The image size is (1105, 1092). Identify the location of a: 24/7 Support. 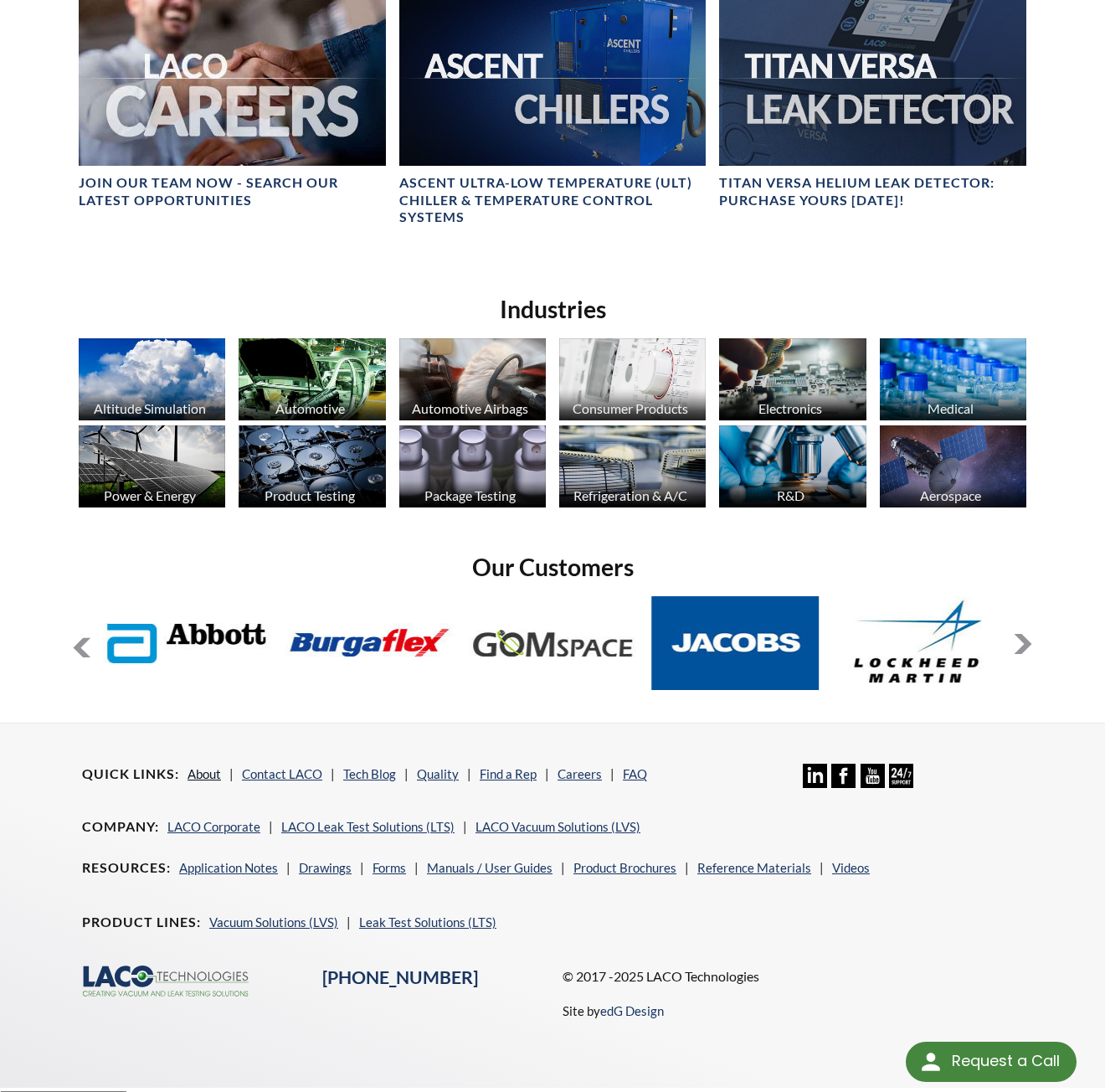
(901, 783).